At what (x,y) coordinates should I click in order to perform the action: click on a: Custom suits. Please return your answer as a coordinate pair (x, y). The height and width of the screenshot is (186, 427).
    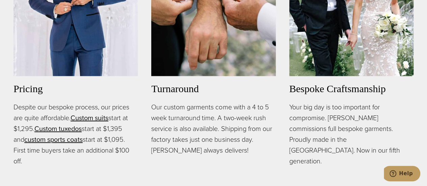
    Looking at the image, I should click on (90, 118).